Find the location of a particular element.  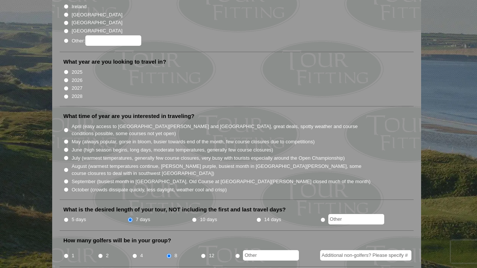

label: 2027 is located at coordinates (77, 88).